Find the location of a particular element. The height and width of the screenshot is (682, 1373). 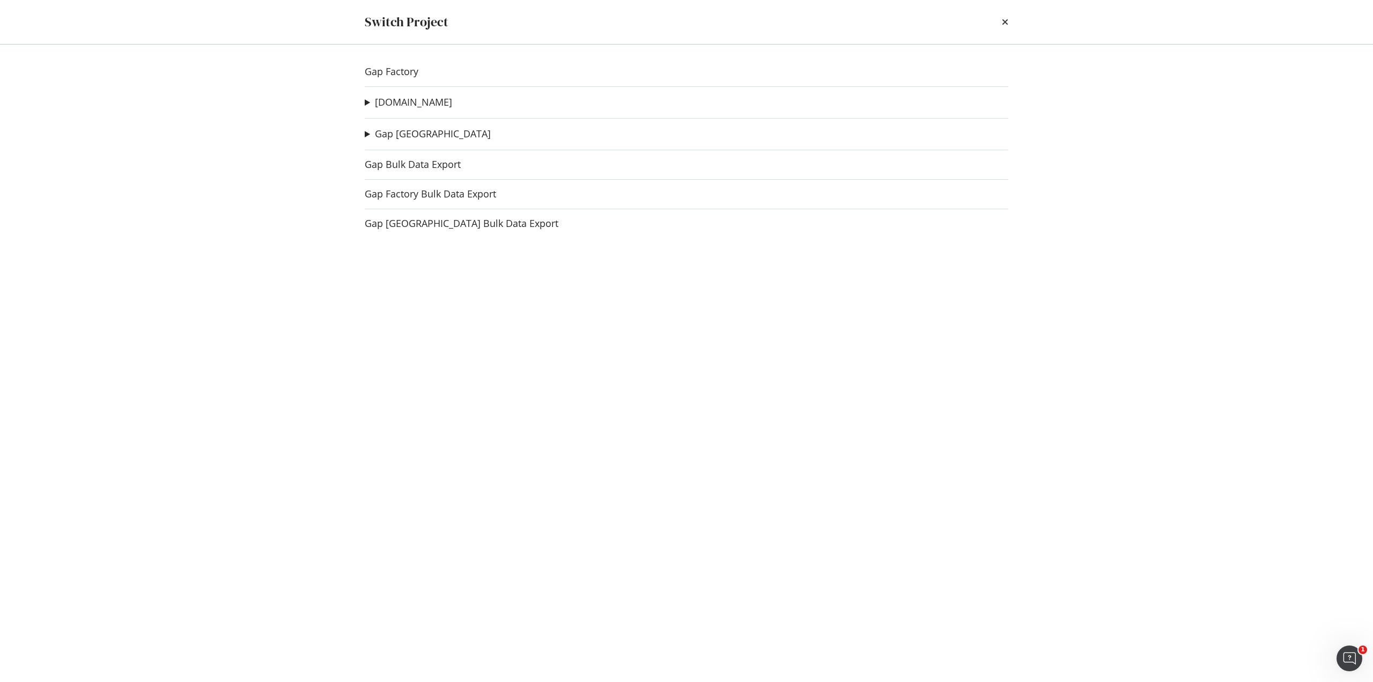

div: Switch Project is located at coordinates (406, 22).